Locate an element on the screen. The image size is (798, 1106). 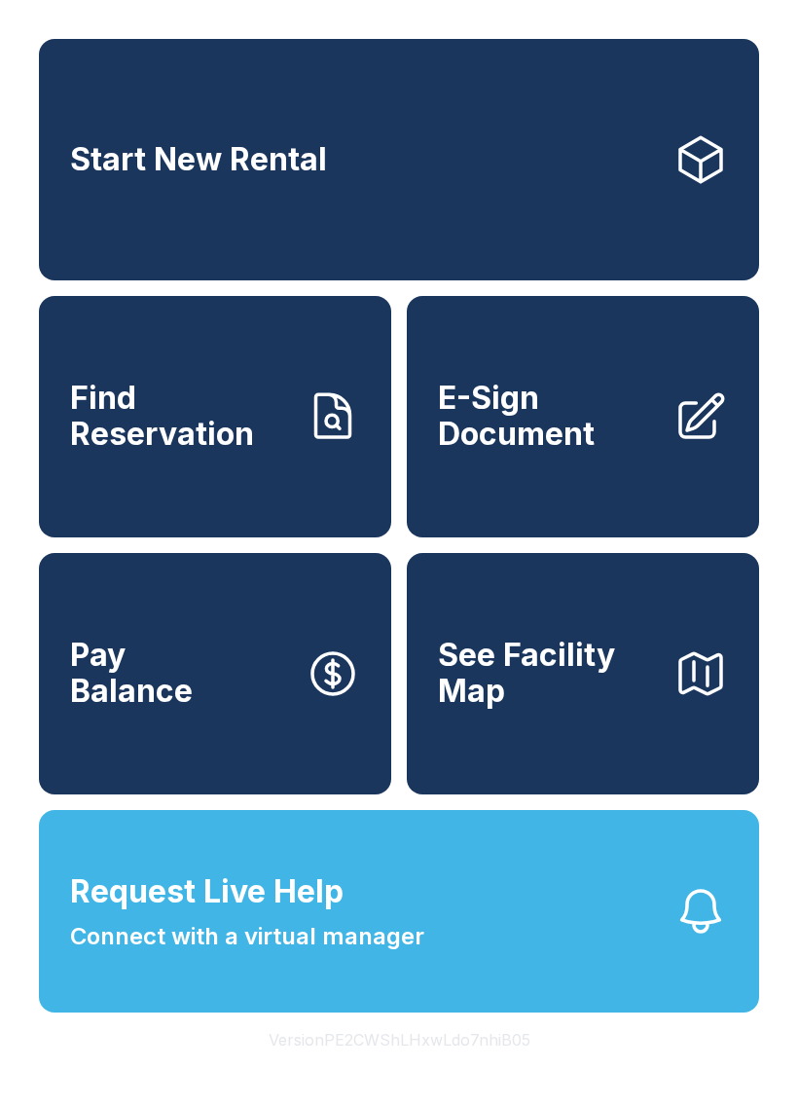
span: Start New Rental is located at coordinates (199, 160).